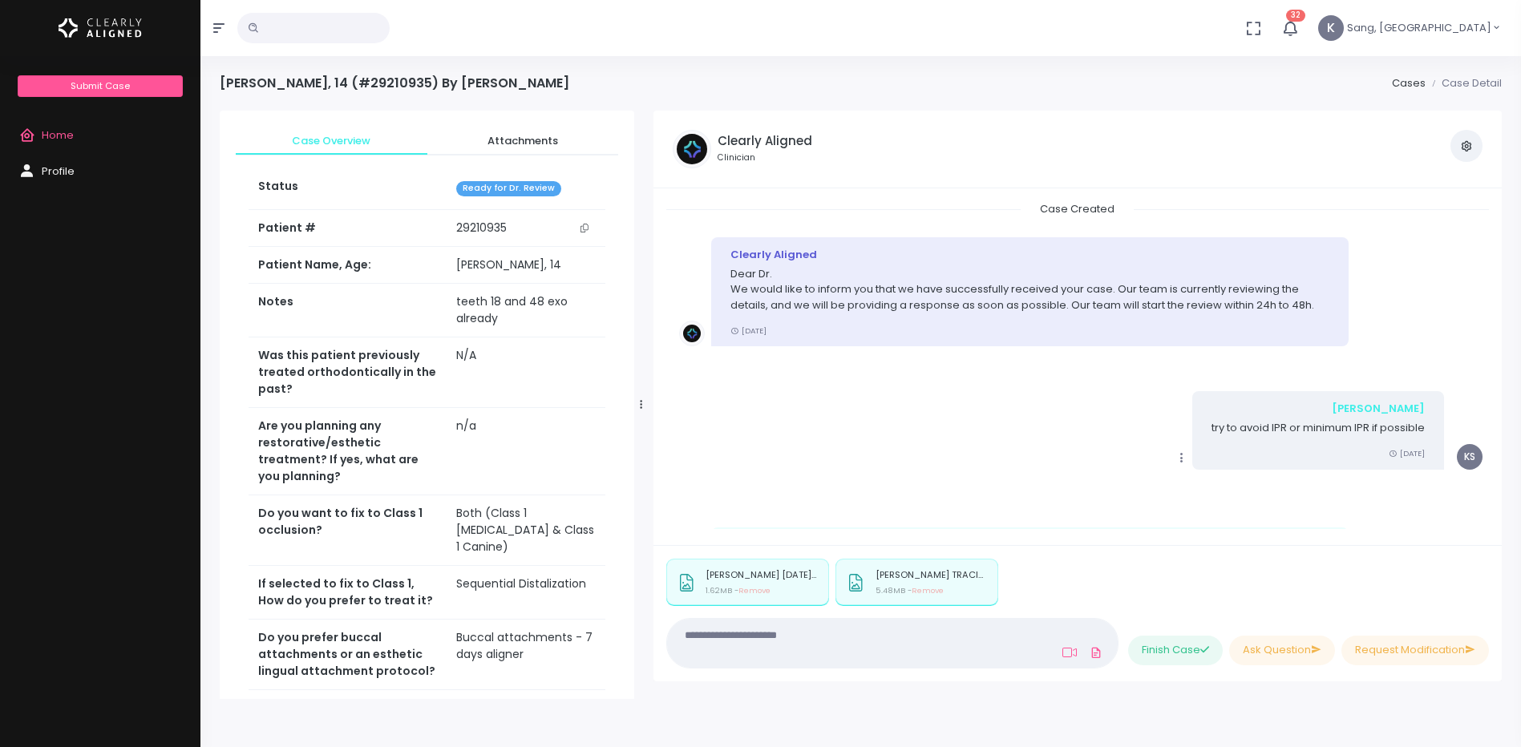  Describe the element at coordinates (100, 28) in the screenshot. I see `img: Logo Horizontal` at that location.